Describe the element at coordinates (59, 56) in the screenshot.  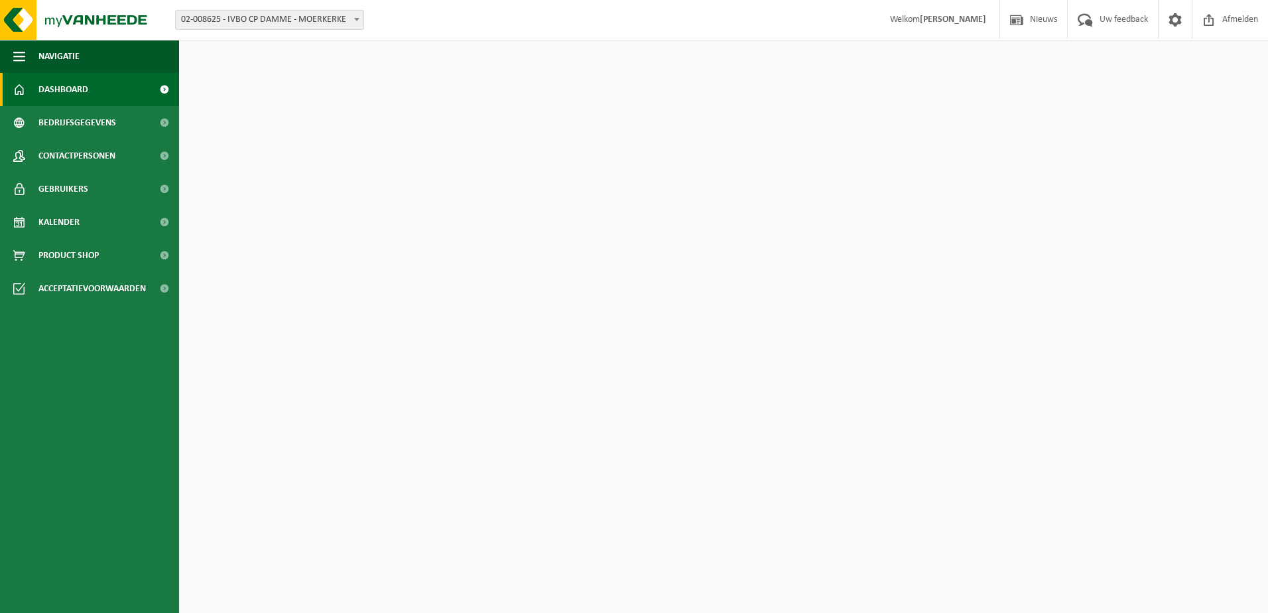
I see `span: Navigatie` at that location.